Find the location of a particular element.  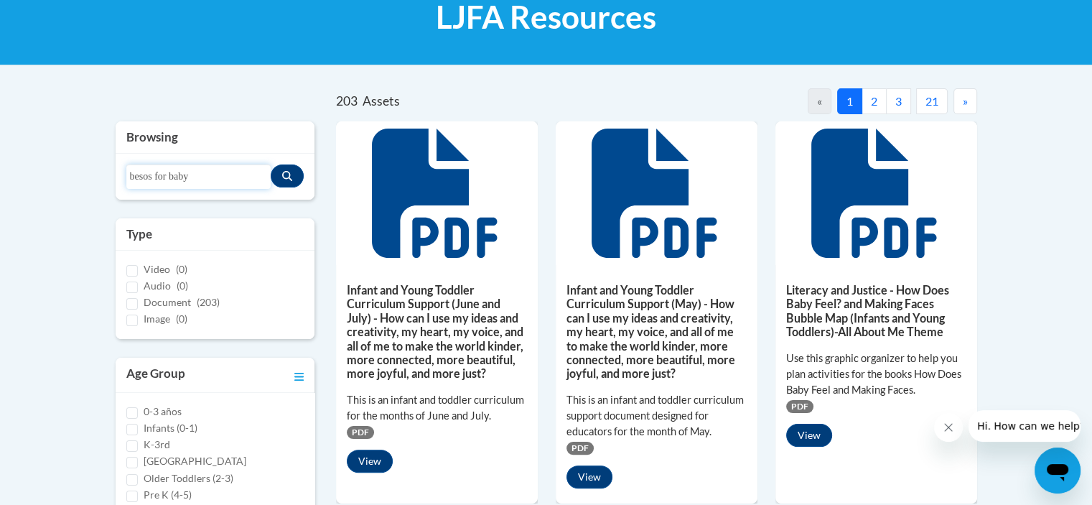

label: Infants (0-1) is located at coordinates (170, 428).